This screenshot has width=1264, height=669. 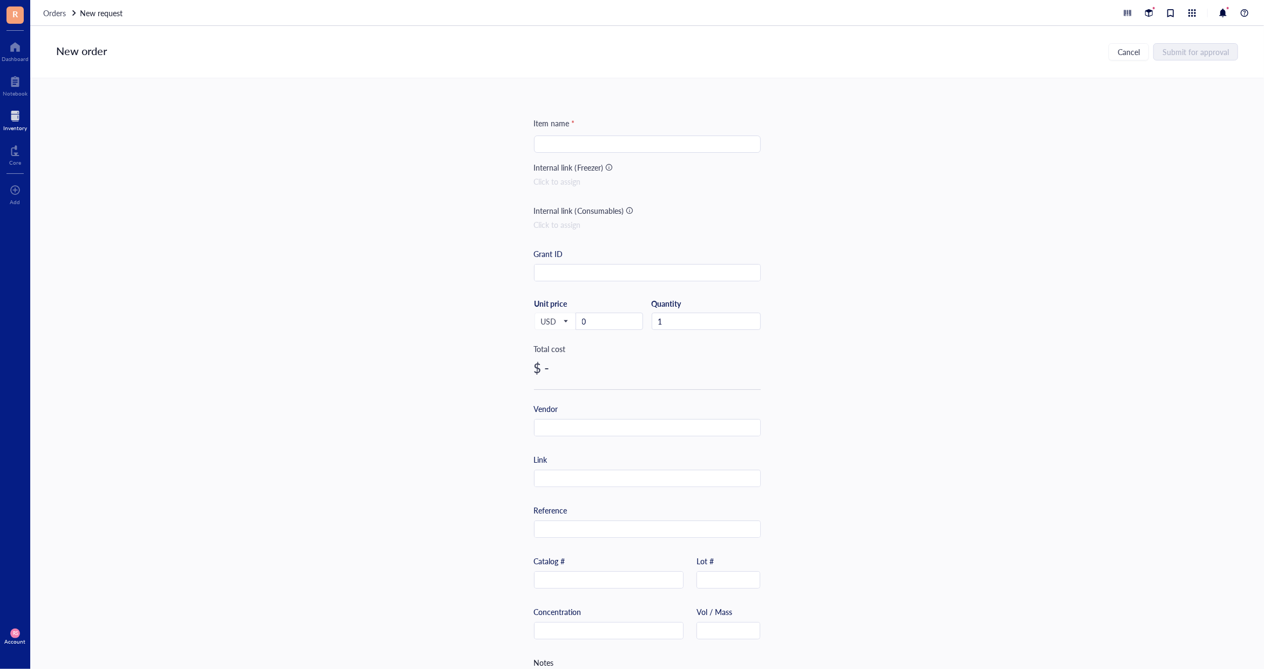 I want to click on a: New request, so click(x=102, y=13).